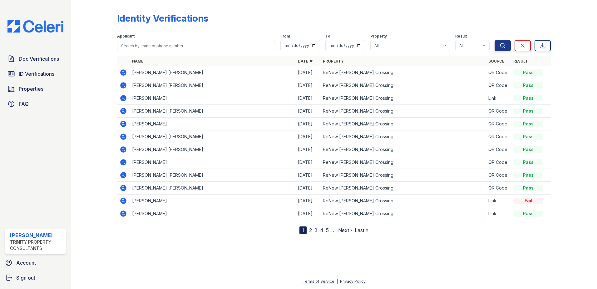 This screenshot has width=597, height=289. I want to click on label: Result, so click(461, 36).